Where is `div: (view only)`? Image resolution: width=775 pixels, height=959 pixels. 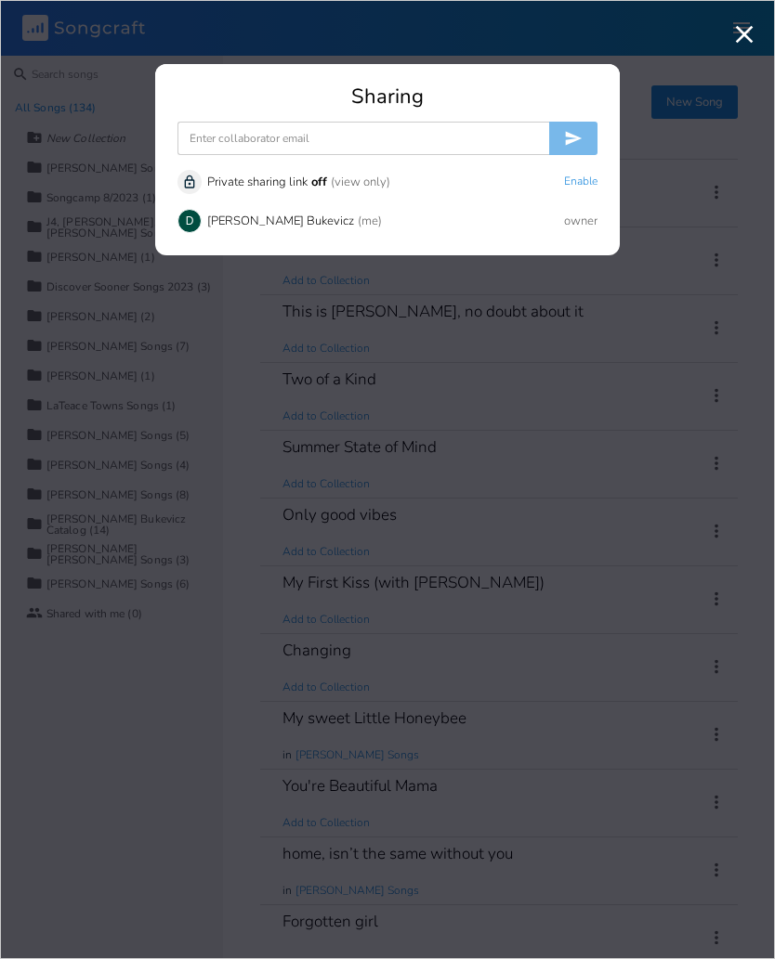
div: (view only) is located at coordinates (360, 182).